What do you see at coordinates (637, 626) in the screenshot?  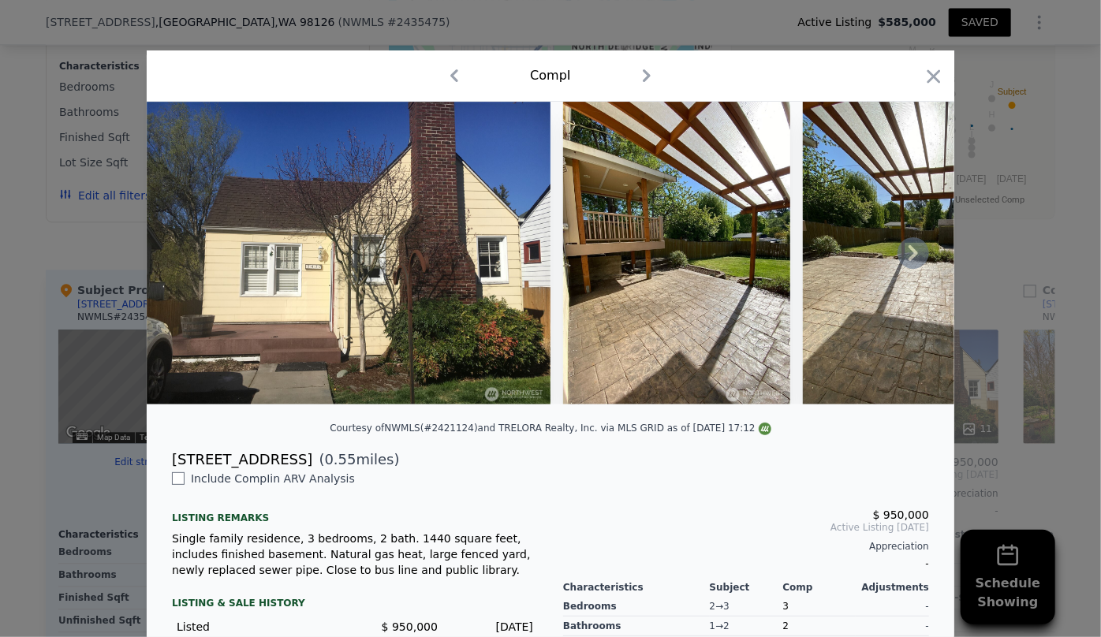 I see `div: Bathrooms` at bounding box center [637, 626].